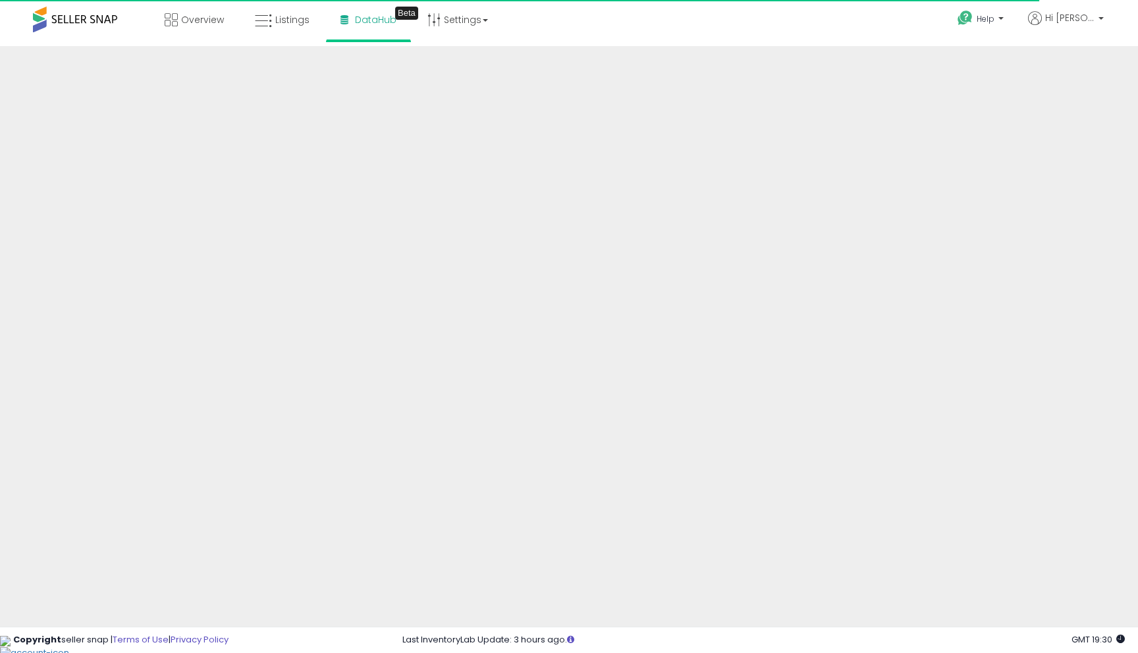 This screenshot has width=1138, height=653. I want to click on span: Overview, so click(202, 20).